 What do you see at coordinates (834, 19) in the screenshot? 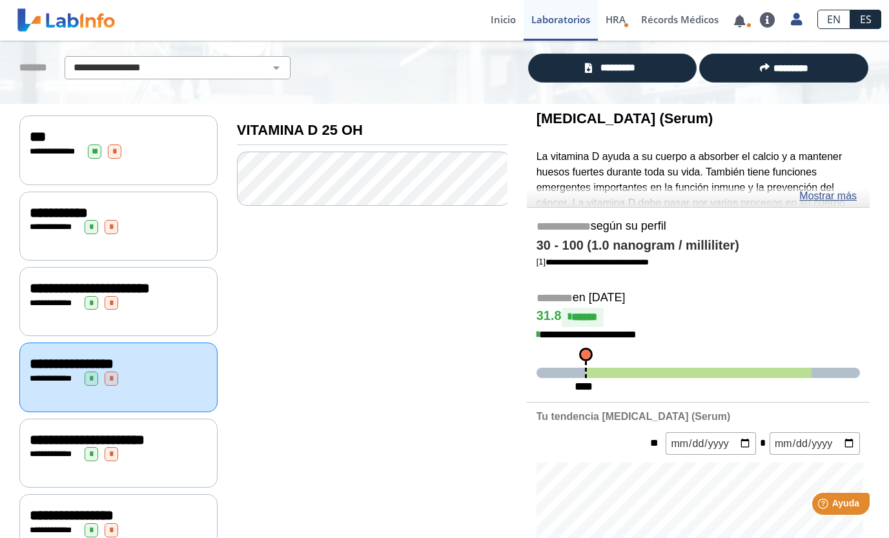
I see `a: EN` at bounding box center [834, 19].